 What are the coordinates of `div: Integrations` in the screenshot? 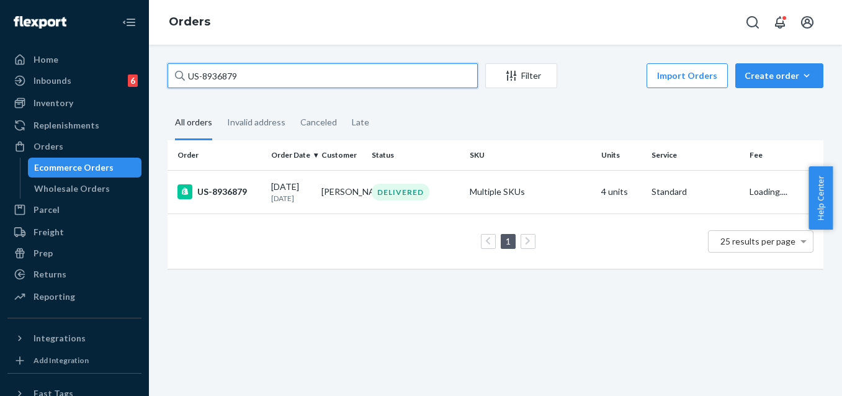 It's located at (60, 338).